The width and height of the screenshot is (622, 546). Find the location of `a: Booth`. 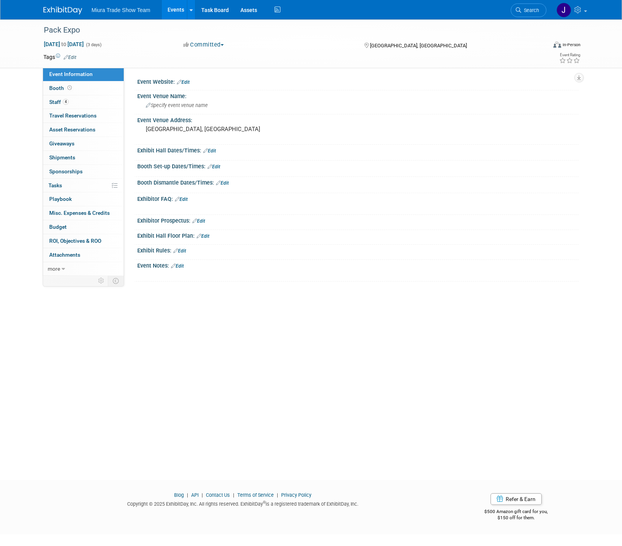

a: Booth is located at coordinates (83, 88).